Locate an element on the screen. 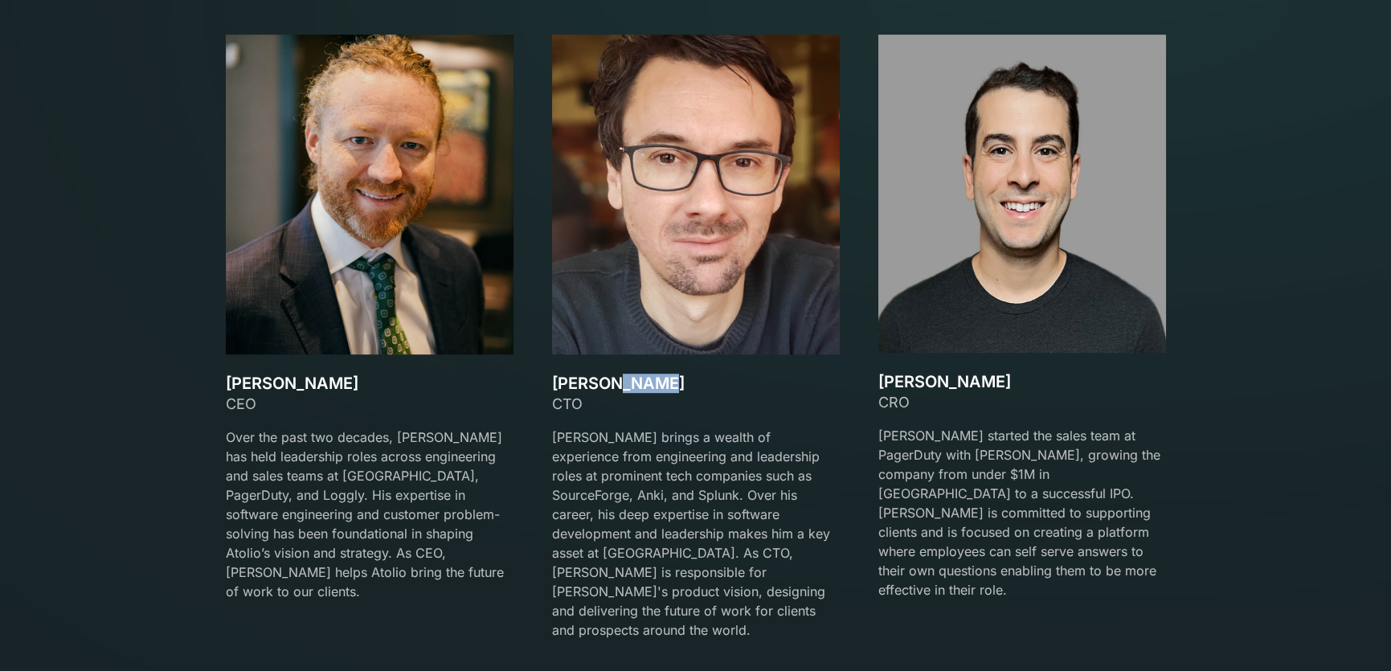  div: CTO is located at coordinates (696, 403).